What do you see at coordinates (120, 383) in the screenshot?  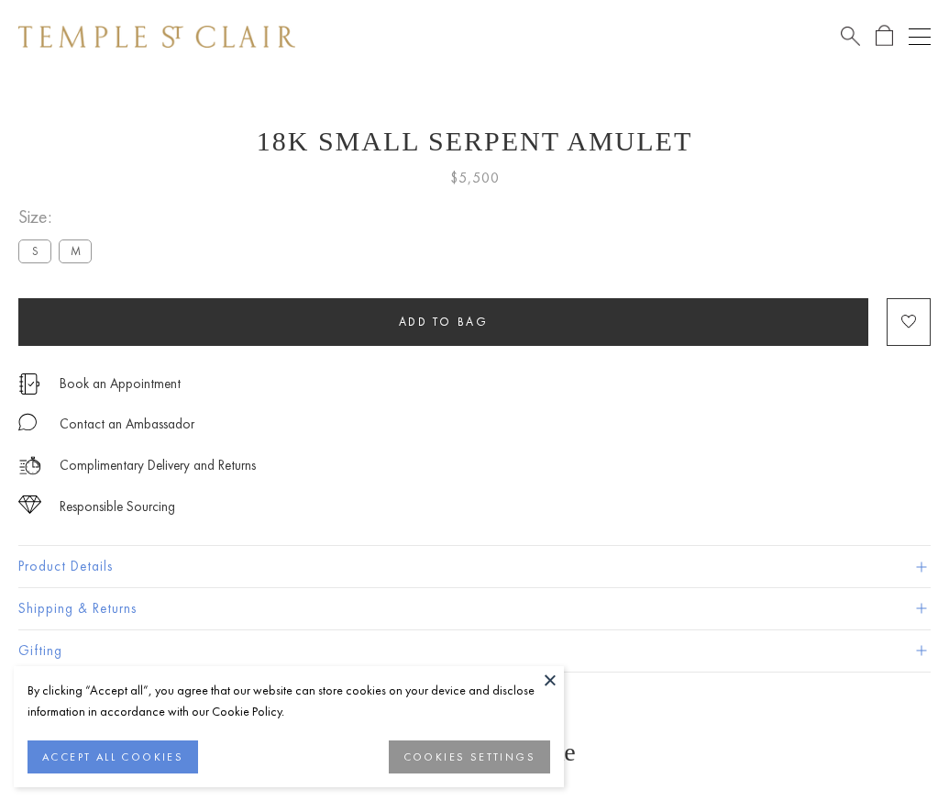 I see `a: Book an Appointment` at bounding box center [120, 383].